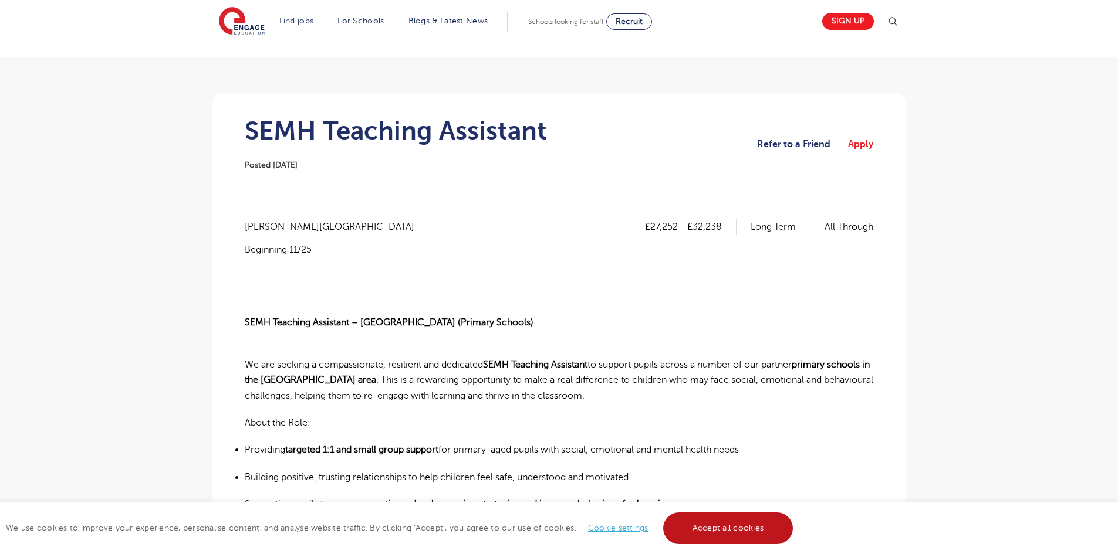  Describe the element at coordinates (629, 21) in the screenshot. I see `span: Recruit` at that location.